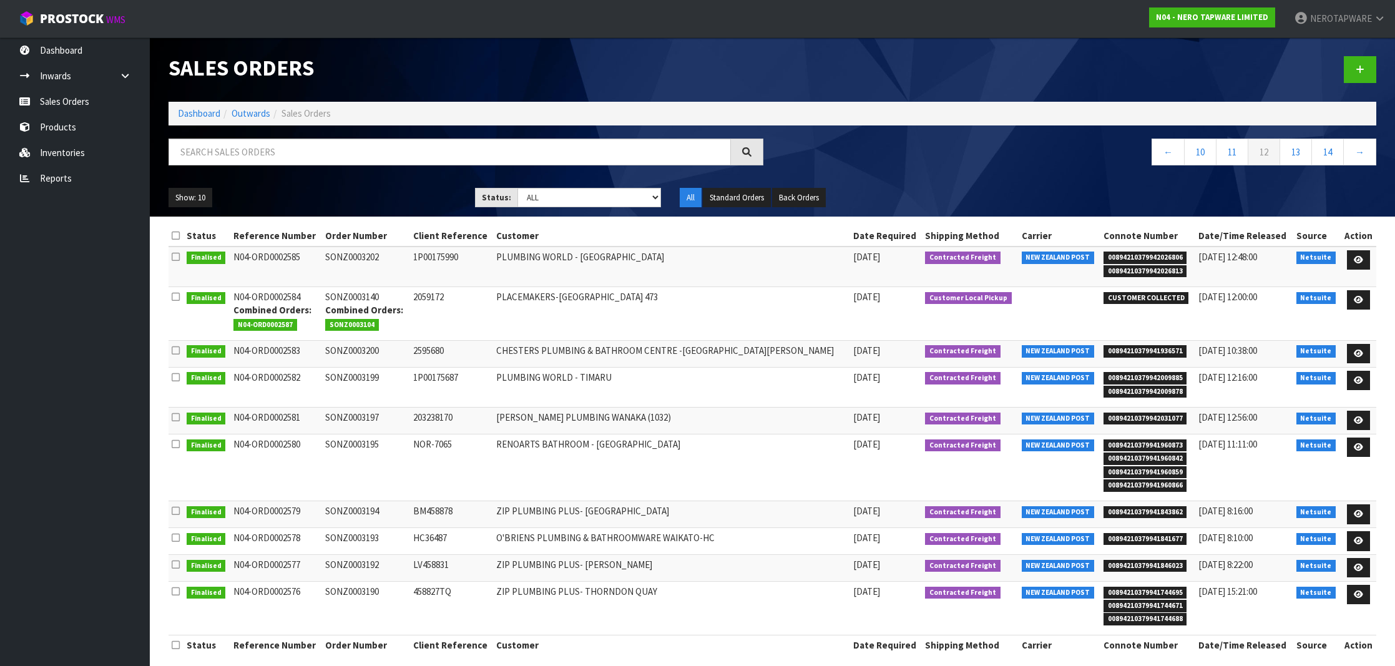 Image resolution: width=1395 pixels, height=666 pixels. Describe the element at coordinates (1200, 152) in the screenshot. I see `a: 10` at that location.